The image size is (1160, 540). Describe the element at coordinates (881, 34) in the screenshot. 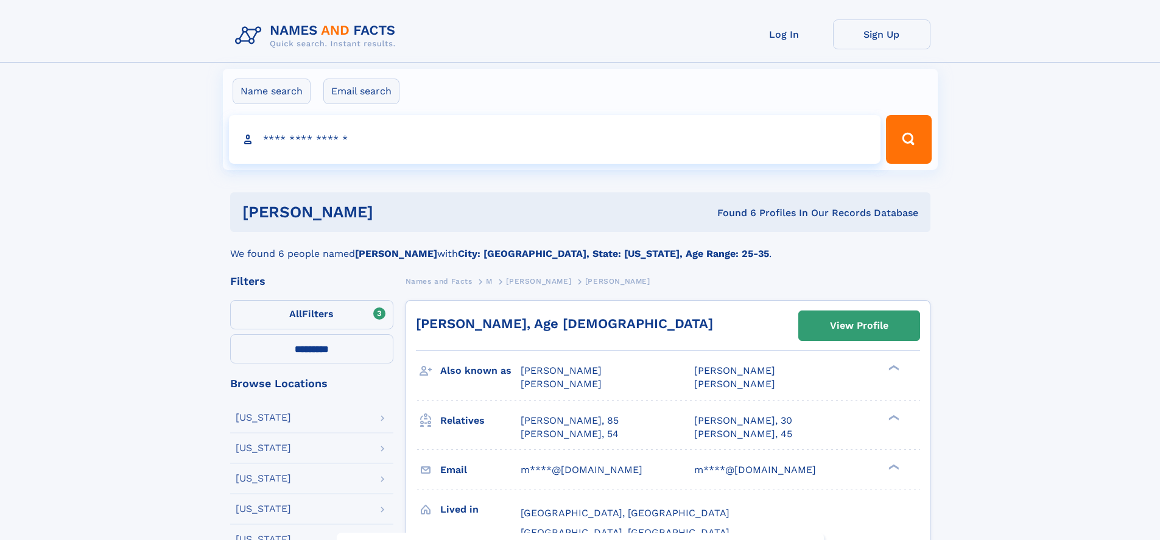

I see `a: Sign Up` at that location.